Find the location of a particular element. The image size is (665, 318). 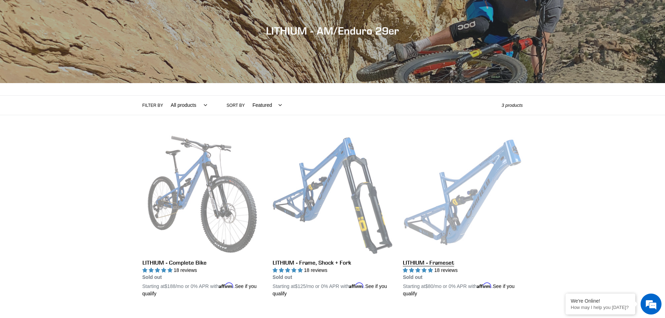

label: Filter by is located at coordinates (153, 105).